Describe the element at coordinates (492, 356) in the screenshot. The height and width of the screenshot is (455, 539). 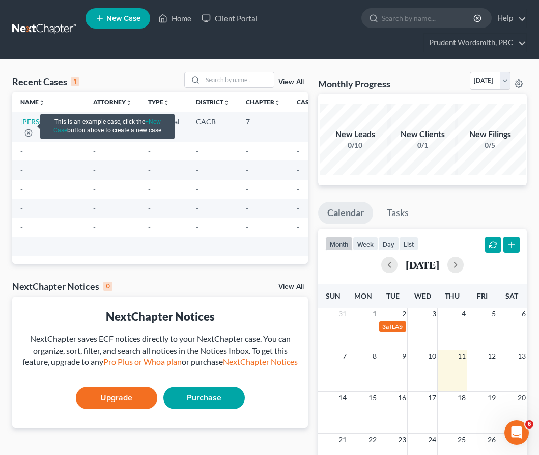
I see `span: 12` at that location.